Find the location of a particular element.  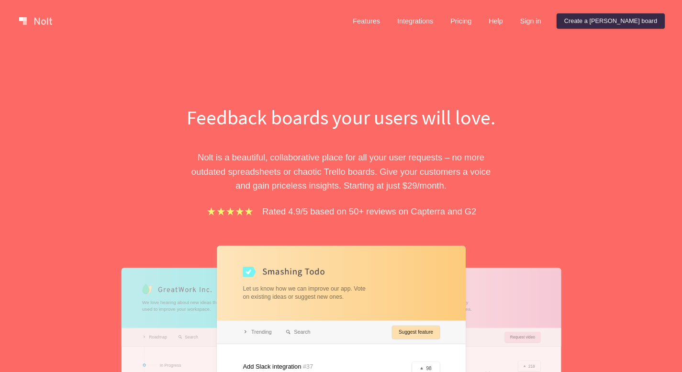

img: stars.b067e34983.png is located at coordinates (230, 211).